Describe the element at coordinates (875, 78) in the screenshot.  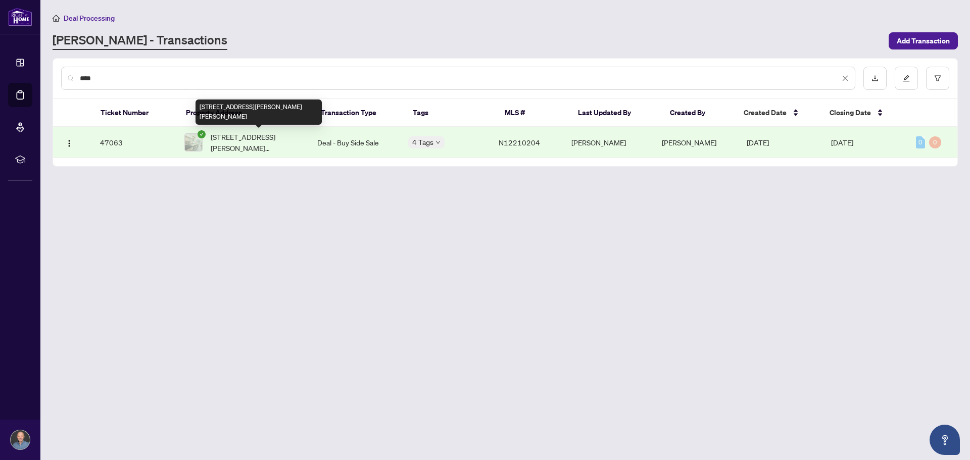
I see `span: download` at that location.